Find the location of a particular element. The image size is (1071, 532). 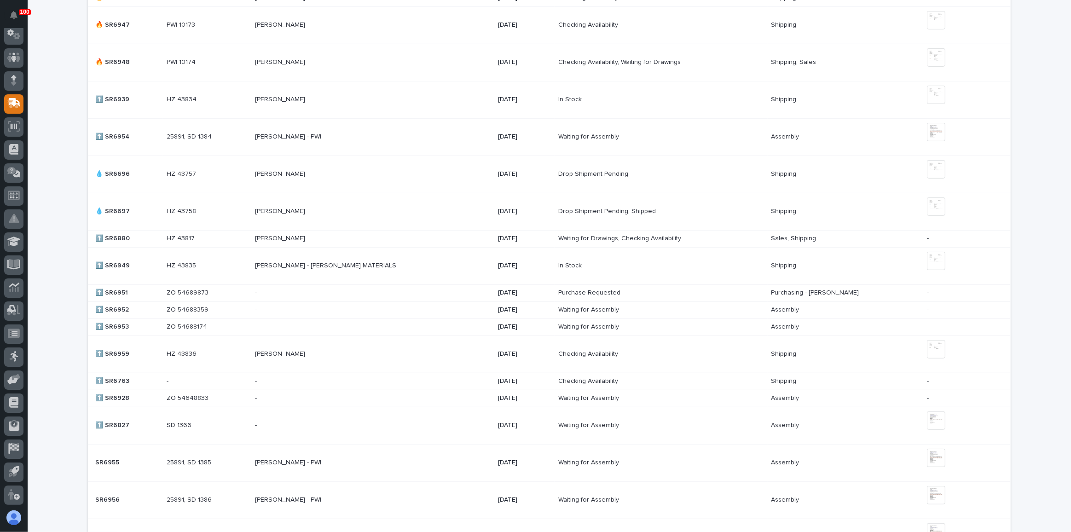

p: PWI 10173 is located at coordinates (182, 24).